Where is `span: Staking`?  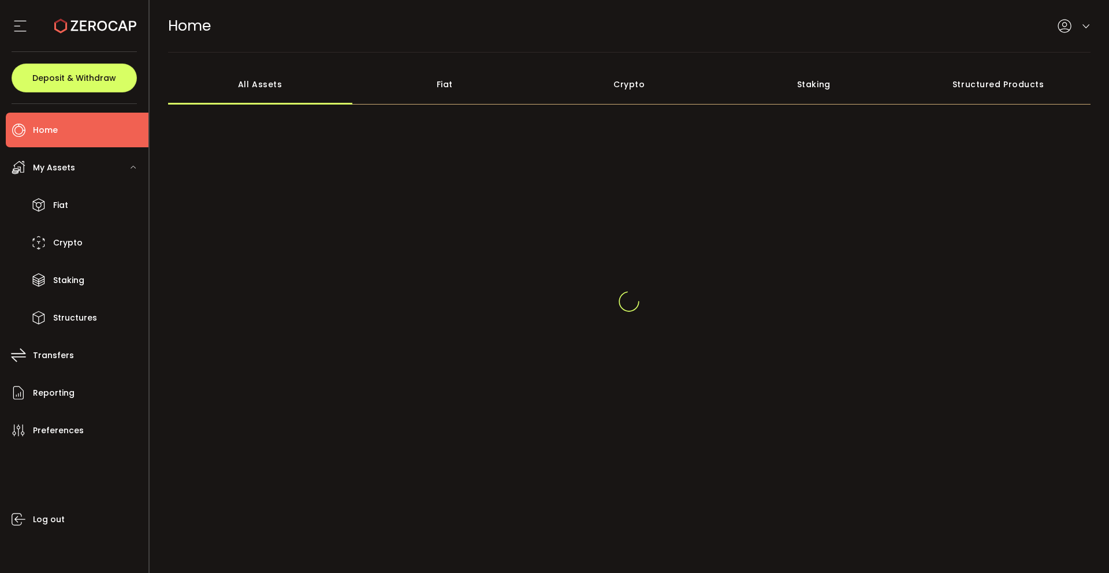
span: Staking is located at coordinates (69, 280).